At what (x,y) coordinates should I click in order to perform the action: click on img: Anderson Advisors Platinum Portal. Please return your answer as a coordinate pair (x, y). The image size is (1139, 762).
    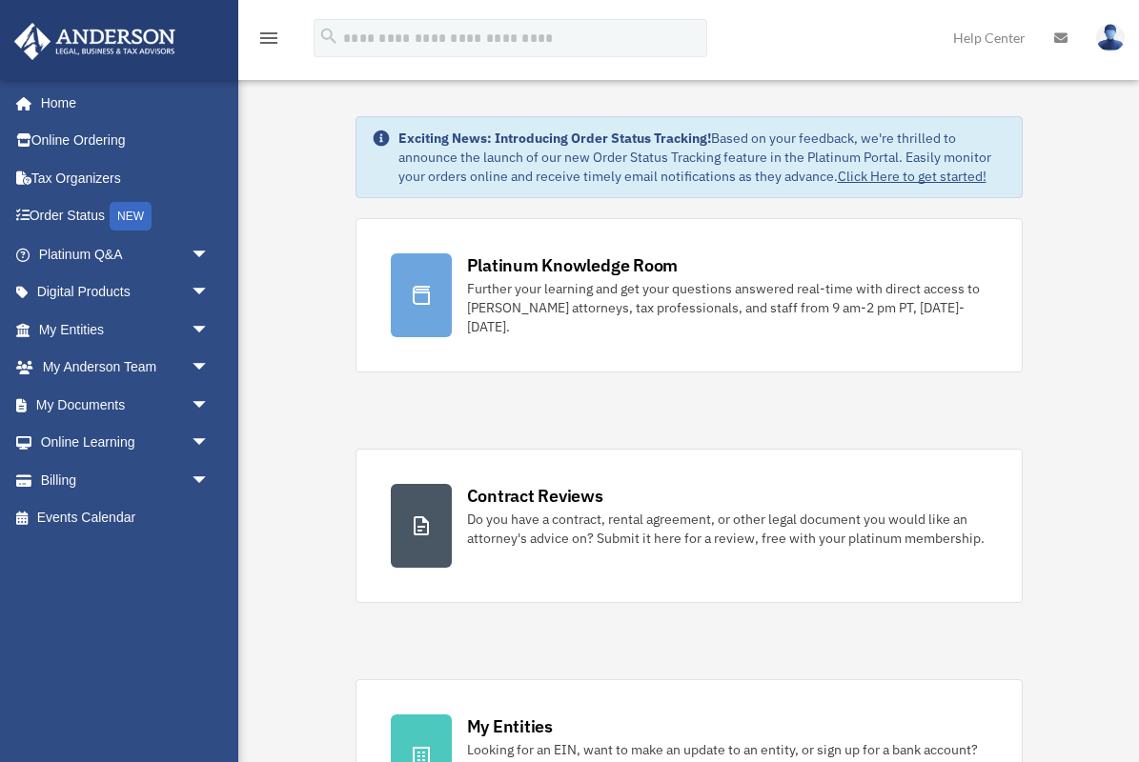
    Looking at the image, I should click on (94, 41).